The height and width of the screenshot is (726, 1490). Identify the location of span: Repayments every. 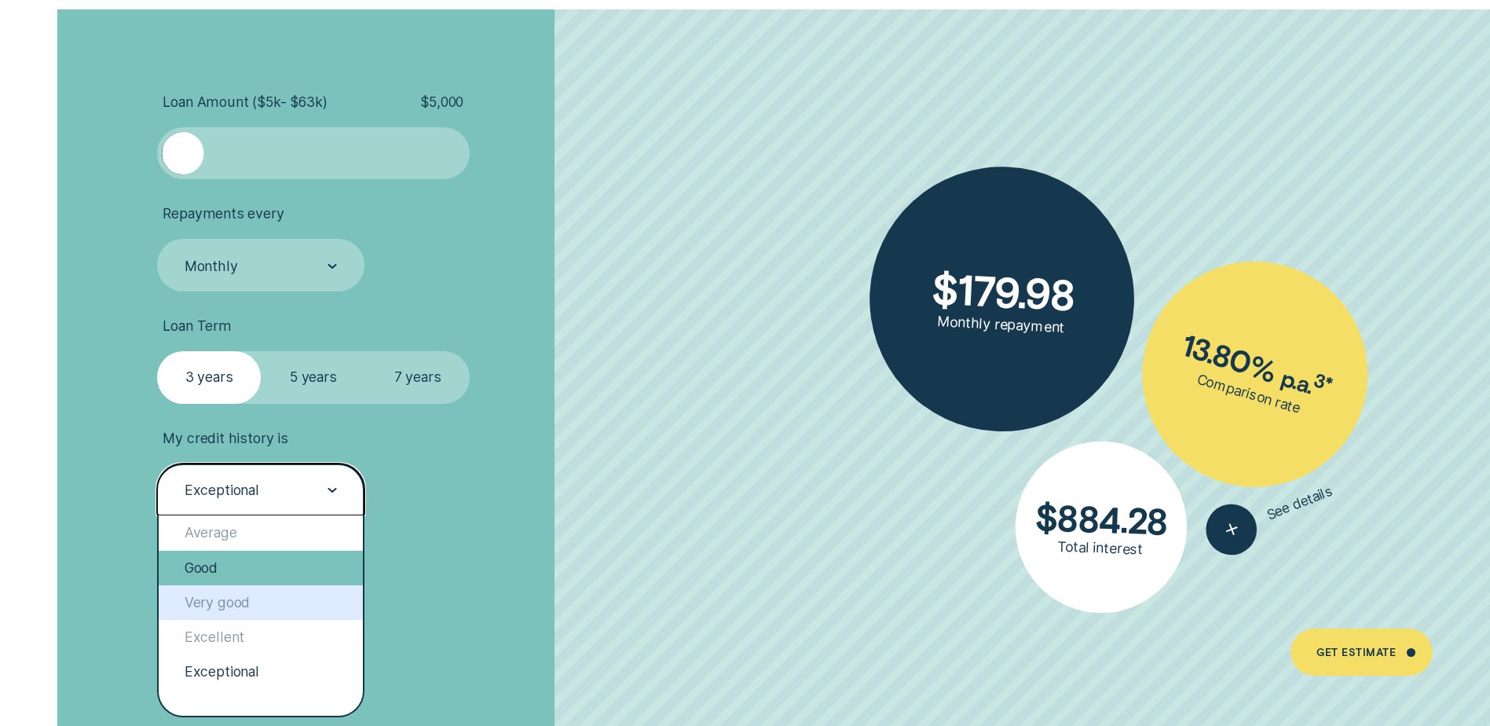
(223, 214).